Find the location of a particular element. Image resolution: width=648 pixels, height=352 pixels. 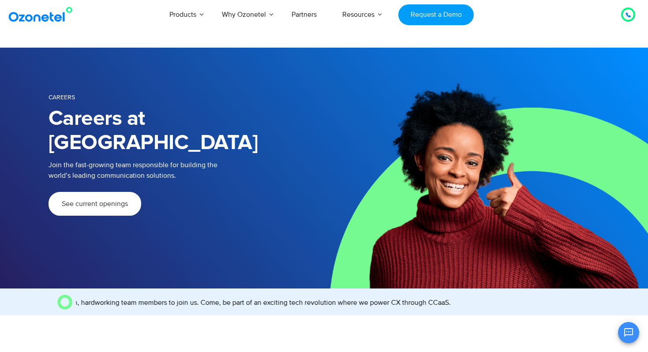

button: Open chat is located at coordinates (629, 333).